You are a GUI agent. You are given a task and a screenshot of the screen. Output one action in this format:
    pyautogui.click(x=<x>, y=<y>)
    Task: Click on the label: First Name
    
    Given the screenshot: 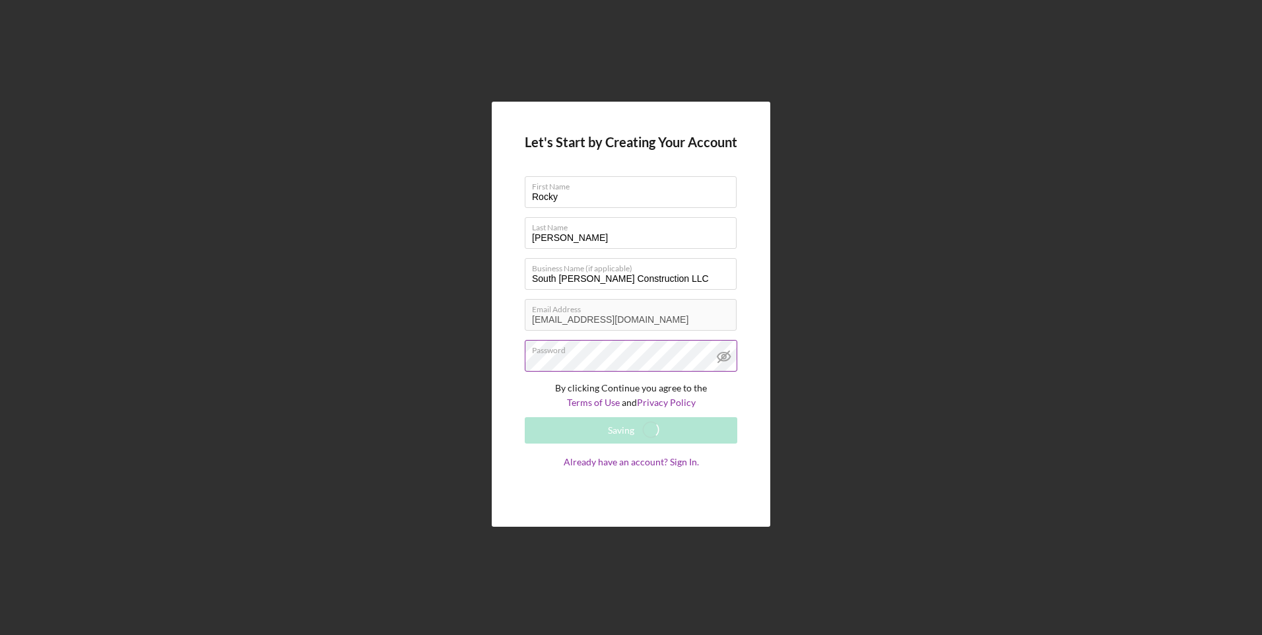 What is the action you would take?
    pyautogui.click(x=634, y=184)
    